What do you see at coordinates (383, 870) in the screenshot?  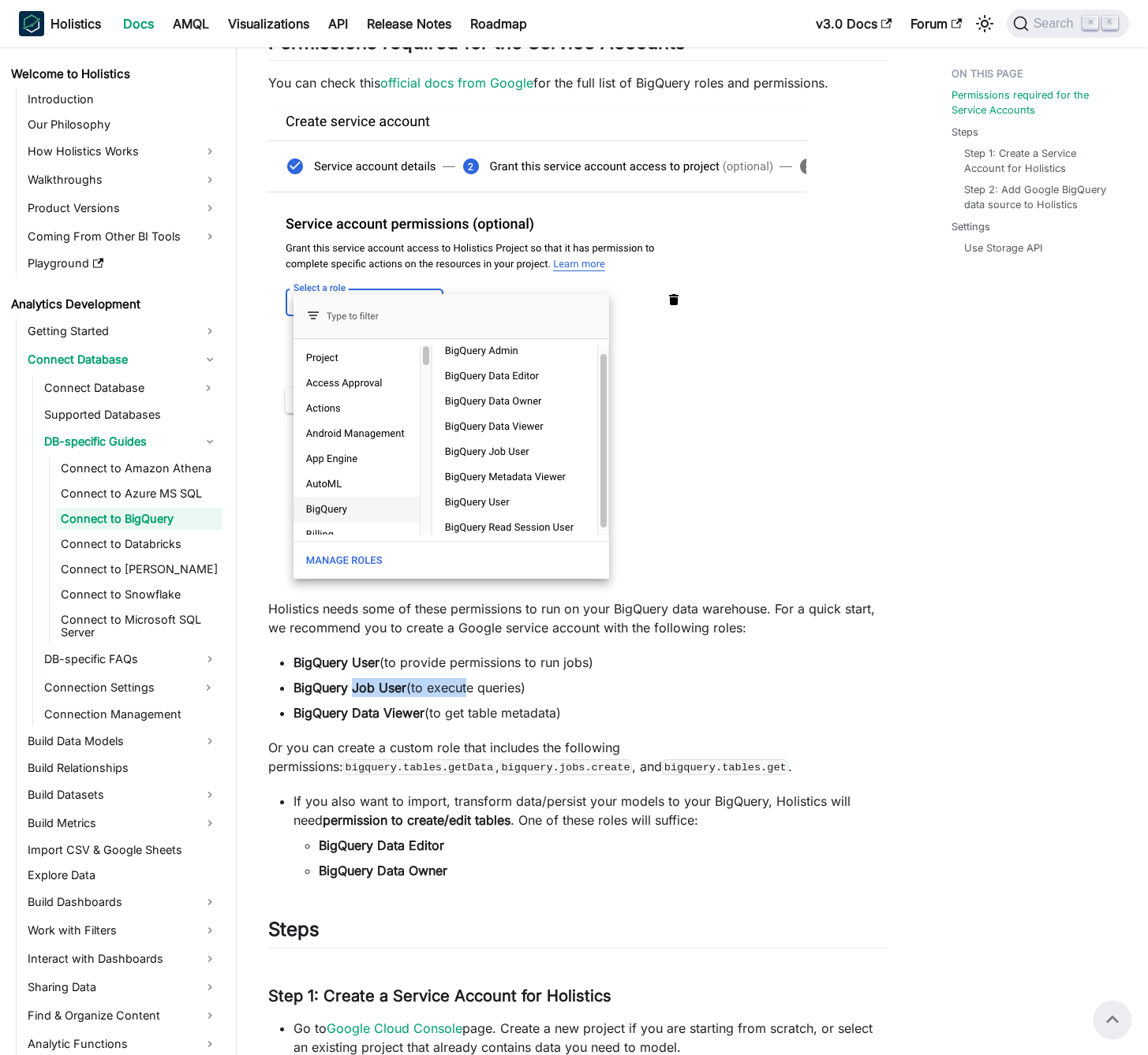 I see `strong: BigQuery Data Owner` at bounding box center [383, 870].